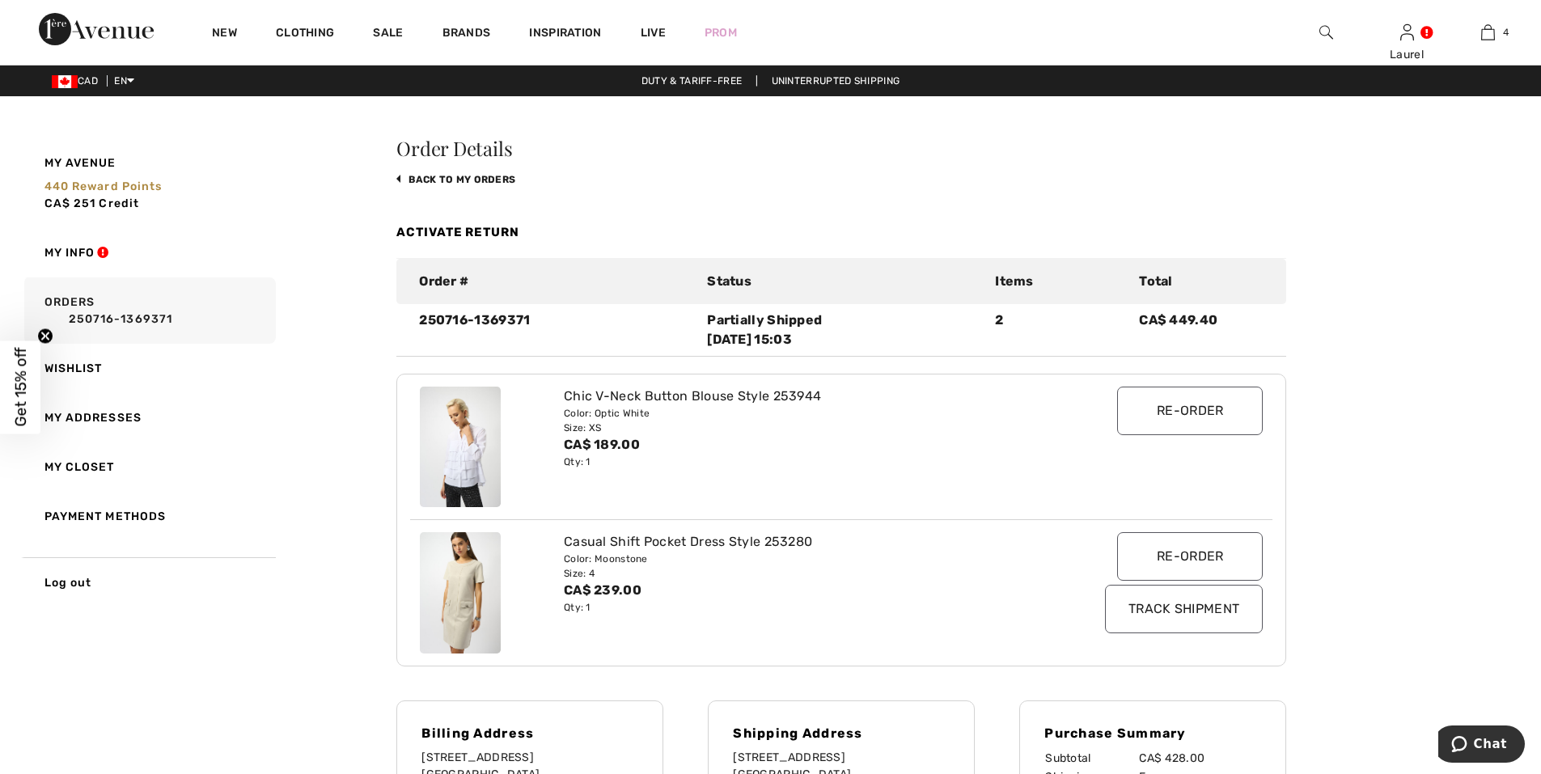 The image size is (1541, 774). I want to click on div: Size: 4, so click(806, 574).